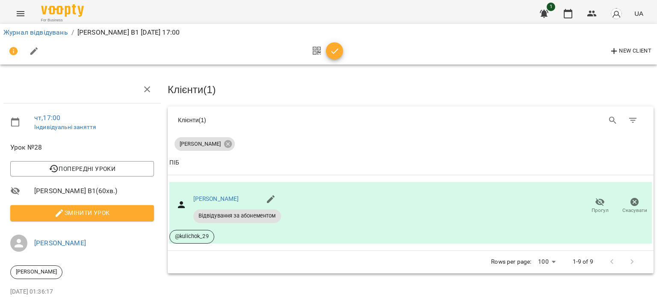 This screenshot has height=297, width=657. Describe the element at coordinates (329, 33) in the screenshot. I see `nav: breadcrumb` at that location.